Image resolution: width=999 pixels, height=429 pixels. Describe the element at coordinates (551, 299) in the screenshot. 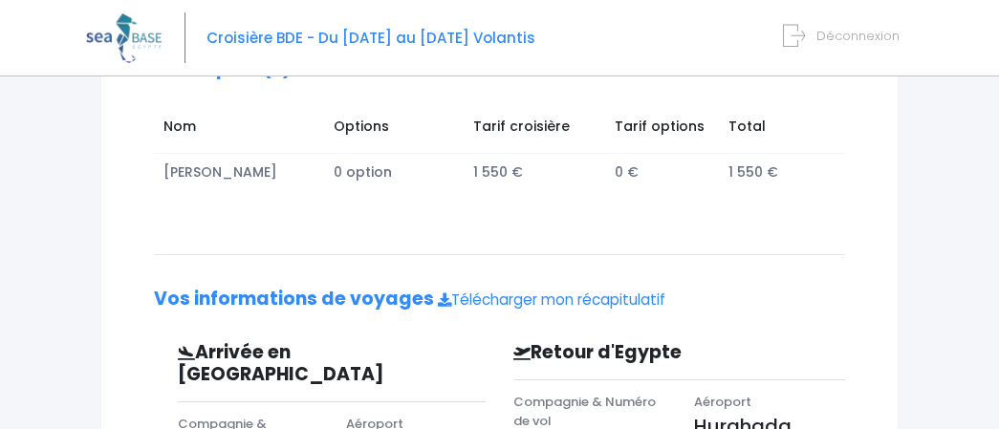

I see `a: Télécharger mon récapitulatif` at that location.